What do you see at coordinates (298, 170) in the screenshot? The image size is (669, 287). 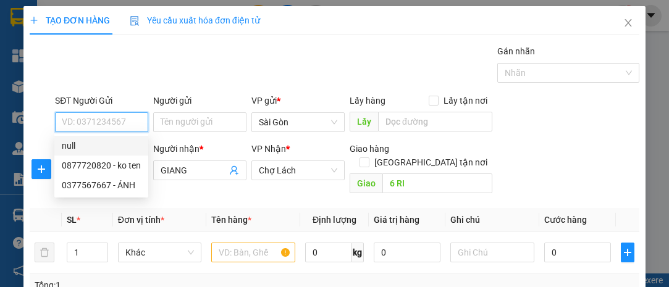 I see `span: Chợ Lách` at bounding box center [298, 170].